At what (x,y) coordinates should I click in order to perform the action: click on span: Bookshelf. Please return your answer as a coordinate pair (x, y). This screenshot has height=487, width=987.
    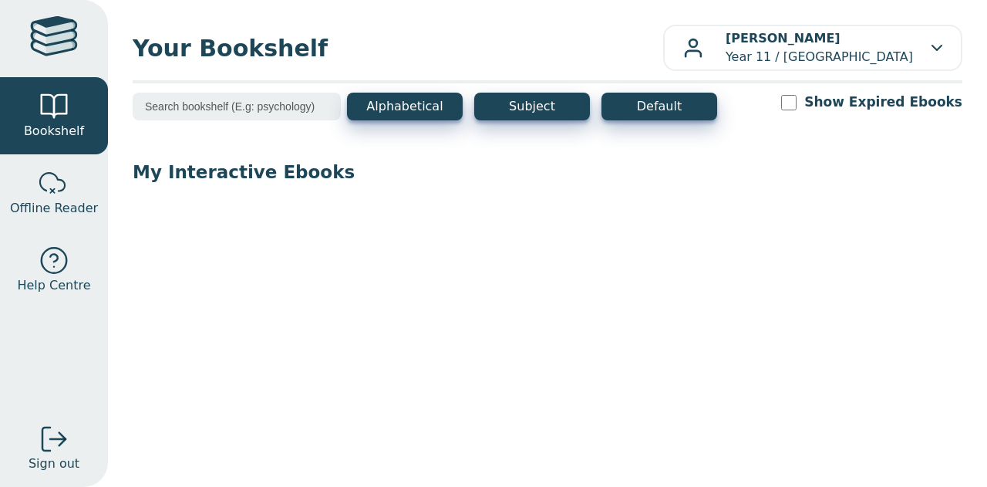
    Looking at the image, I should click on (54, 131).